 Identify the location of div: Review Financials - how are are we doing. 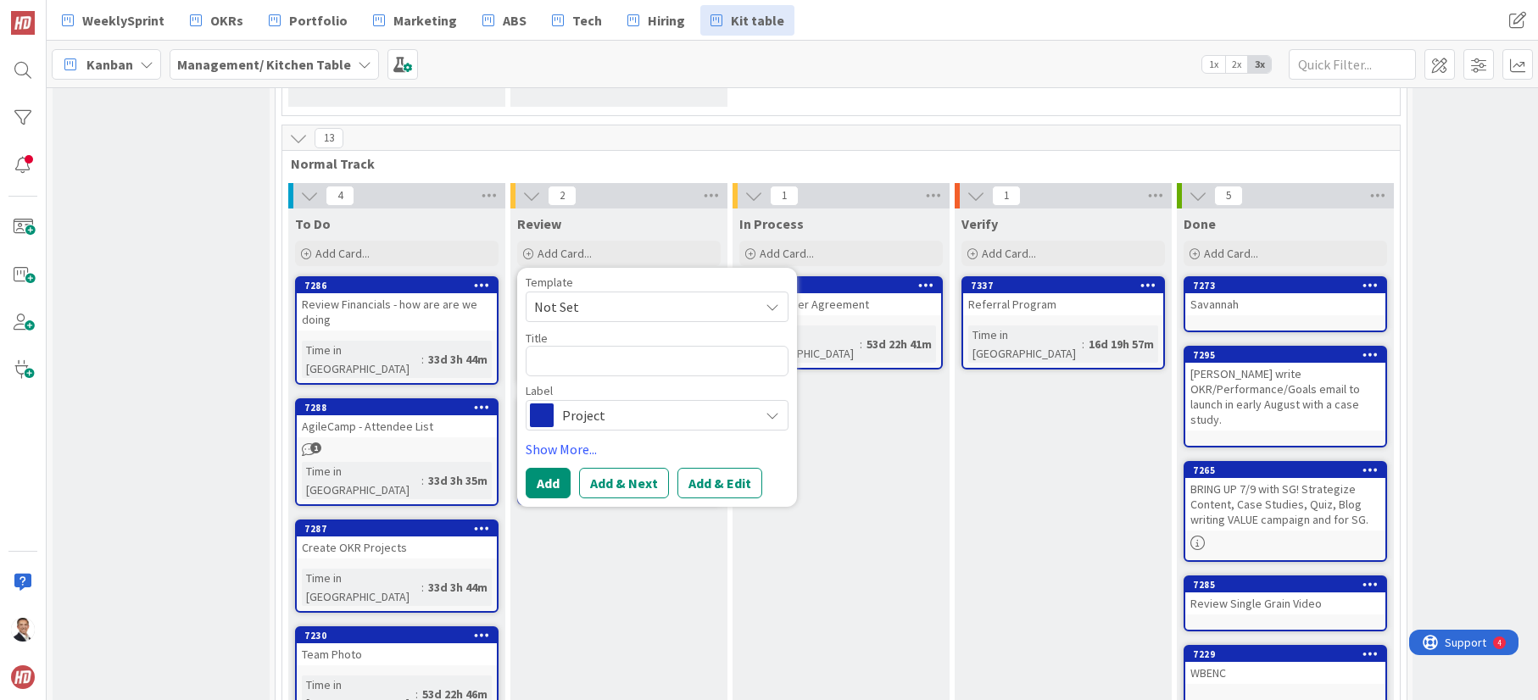
(397, 312).